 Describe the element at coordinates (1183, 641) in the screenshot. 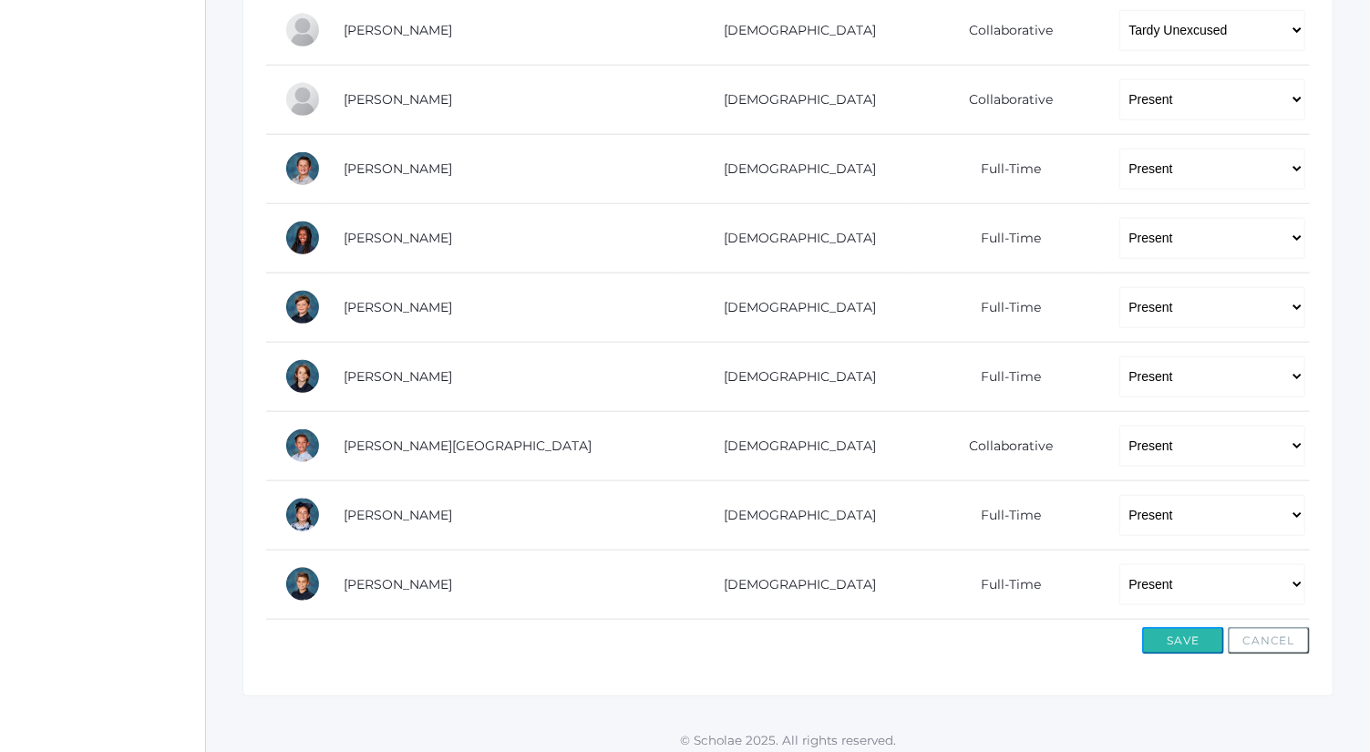

I see `button: Save` at that location.